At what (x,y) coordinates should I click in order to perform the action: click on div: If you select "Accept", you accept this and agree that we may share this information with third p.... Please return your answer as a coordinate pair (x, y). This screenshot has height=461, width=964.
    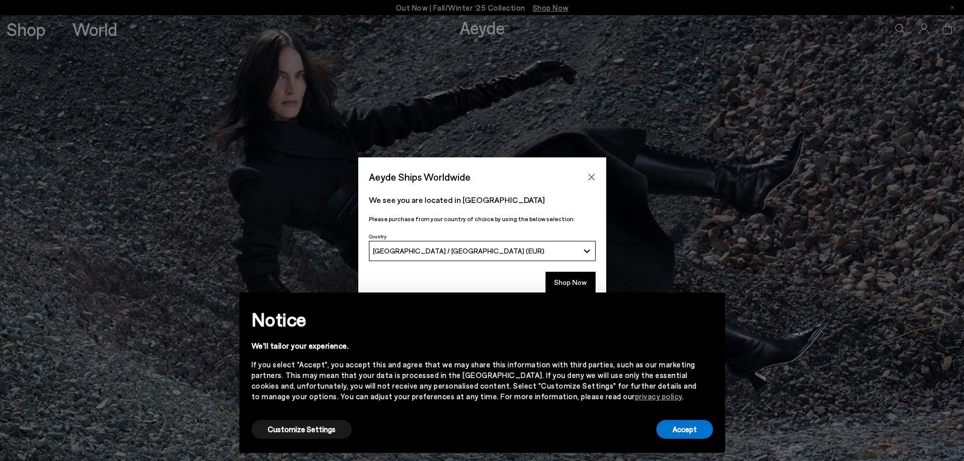
    Looking at the image, I should click on (474, 381).